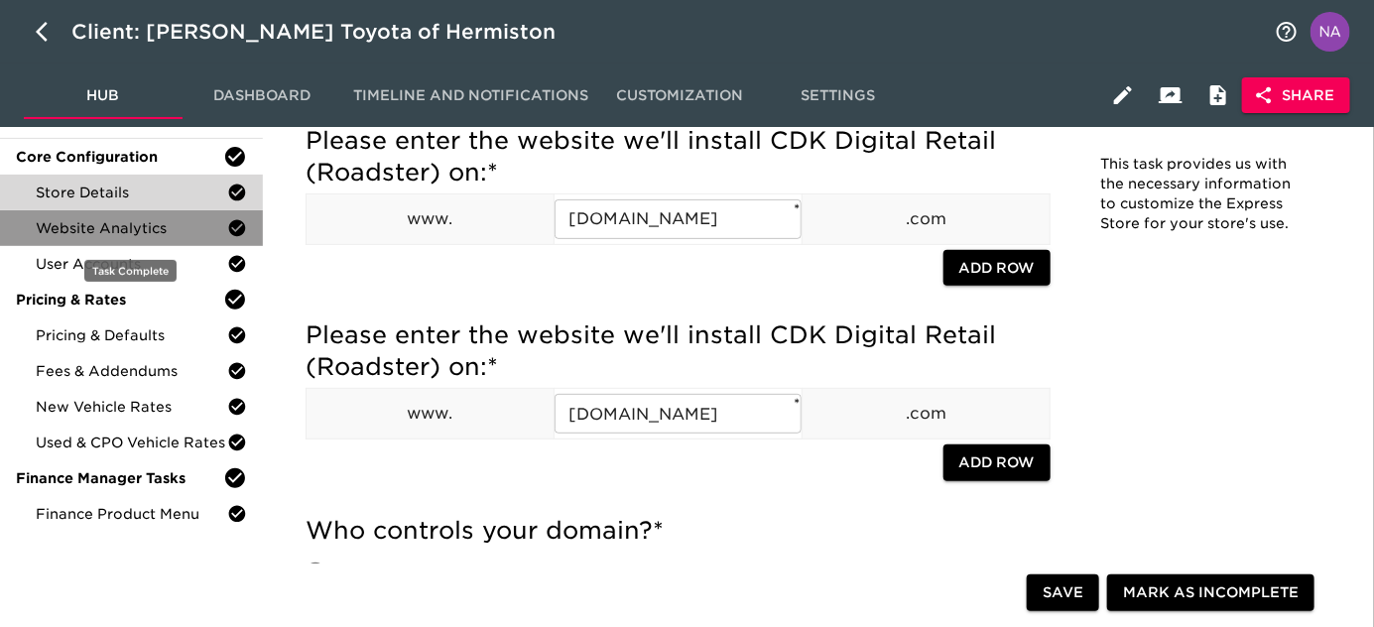  Describe the element at coordinates (838, 95) in the screenshot. I see `span: Settings` at that location.